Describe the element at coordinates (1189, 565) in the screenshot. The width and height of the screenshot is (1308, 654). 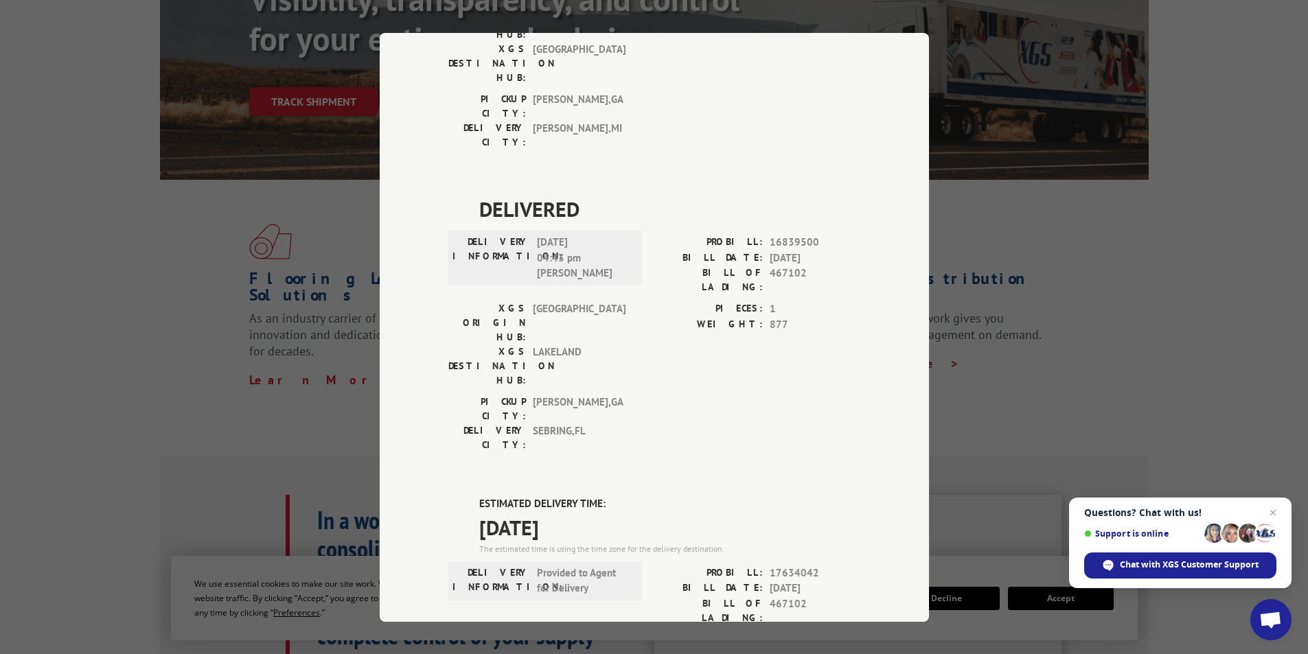
I see `span: Chat with XGS Customer Support` at that location.